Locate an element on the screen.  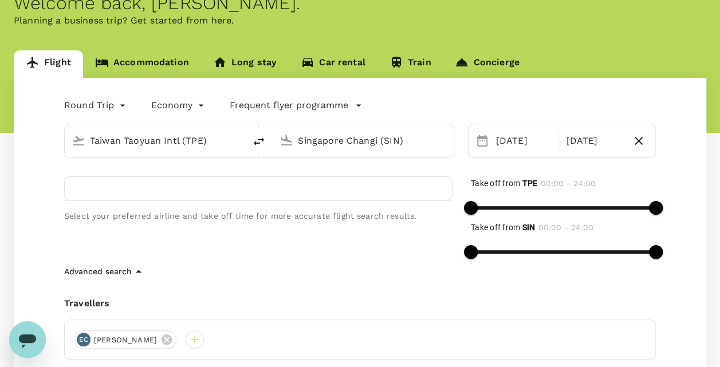
p: Advanced search is located at coordinates (98, 272).